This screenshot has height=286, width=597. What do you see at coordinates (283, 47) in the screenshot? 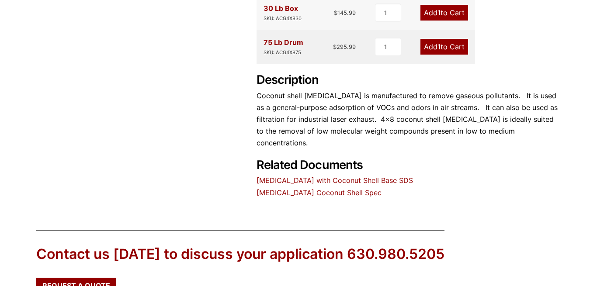
I see `div: 75 Lb Drum` at bounding box center [283, 47].